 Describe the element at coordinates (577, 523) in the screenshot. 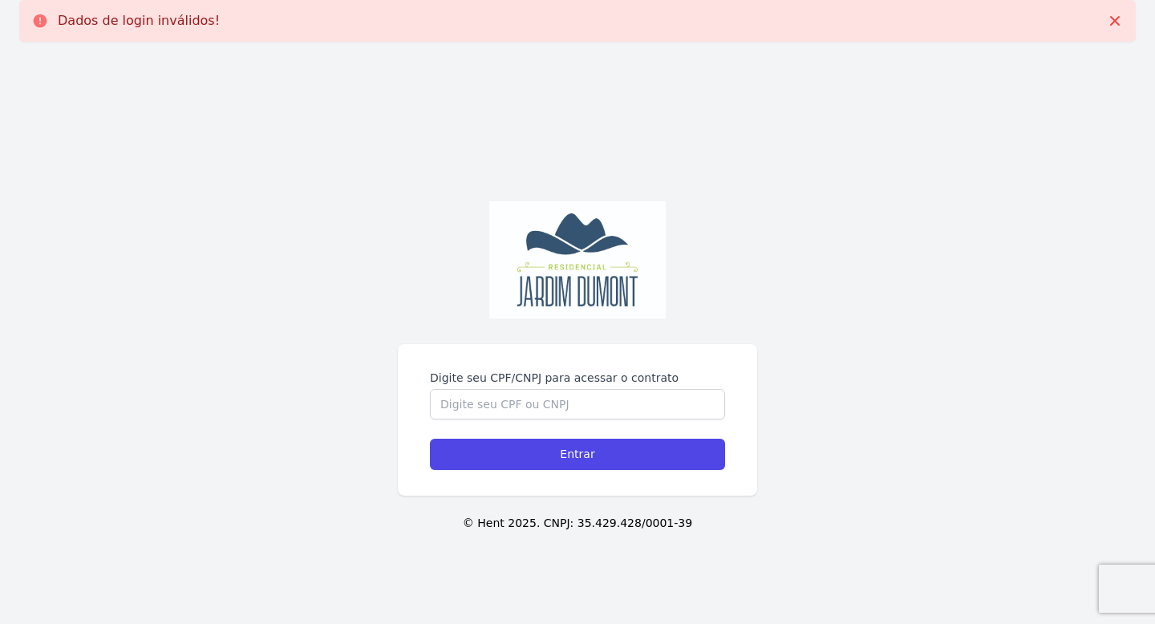

I see `p: © Hent 2025. CNPJ: 35.429.428/0001-39` at that location.